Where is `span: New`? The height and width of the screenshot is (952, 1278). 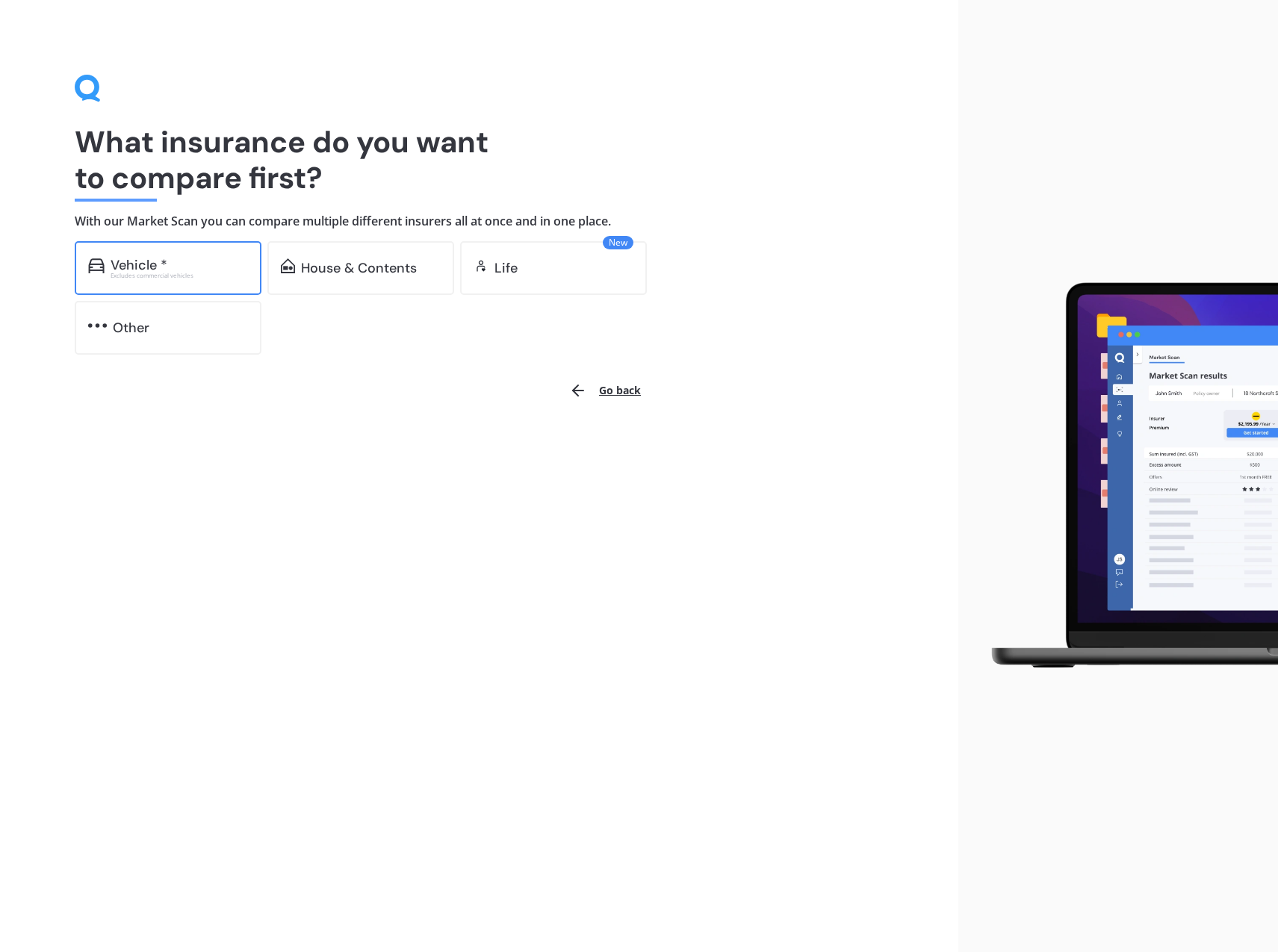
span: New is located at coordinates (618, 243).